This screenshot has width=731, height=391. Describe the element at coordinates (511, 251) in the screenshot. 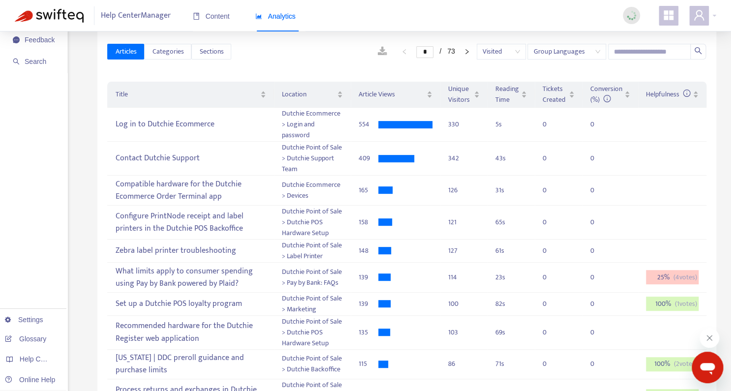

I see `div: 61 s` at that location.